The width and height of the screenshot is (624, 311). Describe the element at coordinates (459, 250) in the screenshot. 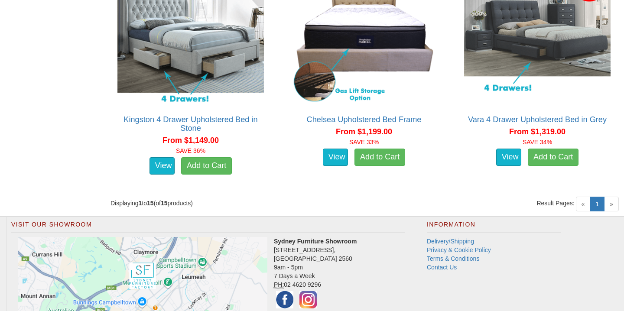

I see `a: Privacy & Cookie Policy` at that location.